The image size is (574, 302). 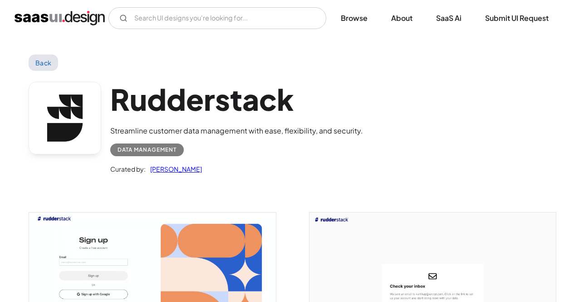 I want to click on h1: Rudderstack, so click(x=236, y=99).